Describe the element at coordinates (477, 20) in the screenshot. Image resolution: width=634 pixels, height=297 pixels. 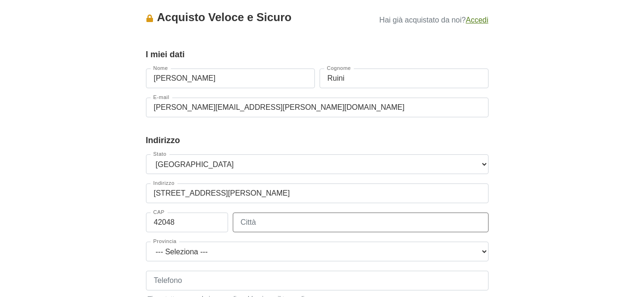
I see `u: Accedi` at that location.